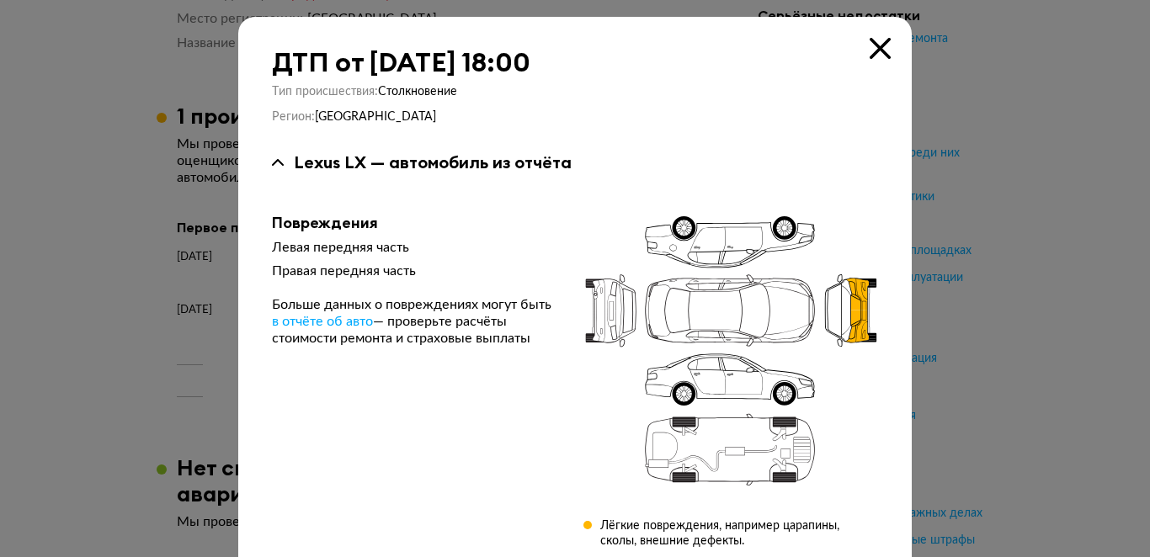  What do you see at coordinates (418, 92) in the screenshot?
I see `span: Столкновение` at bounding box center [418, 92].